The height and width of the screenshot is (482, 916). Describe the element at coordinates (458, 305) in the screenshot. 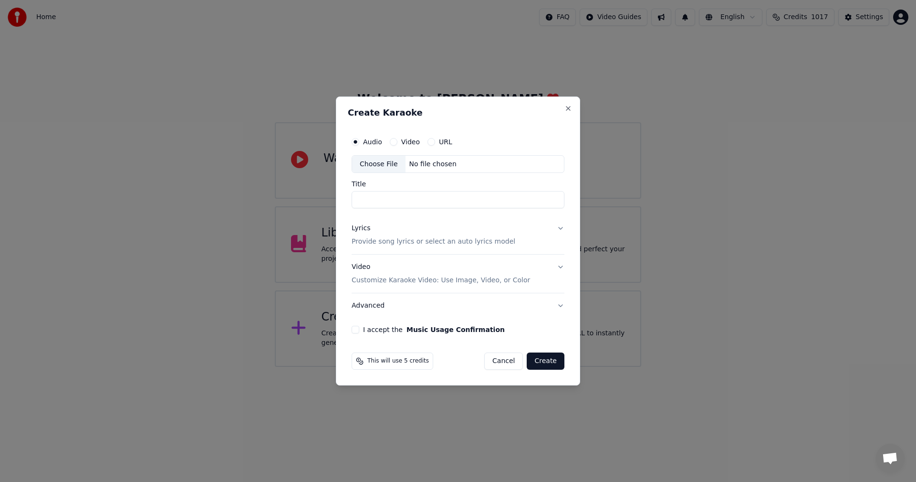

I see `button: Advanced` at that location.